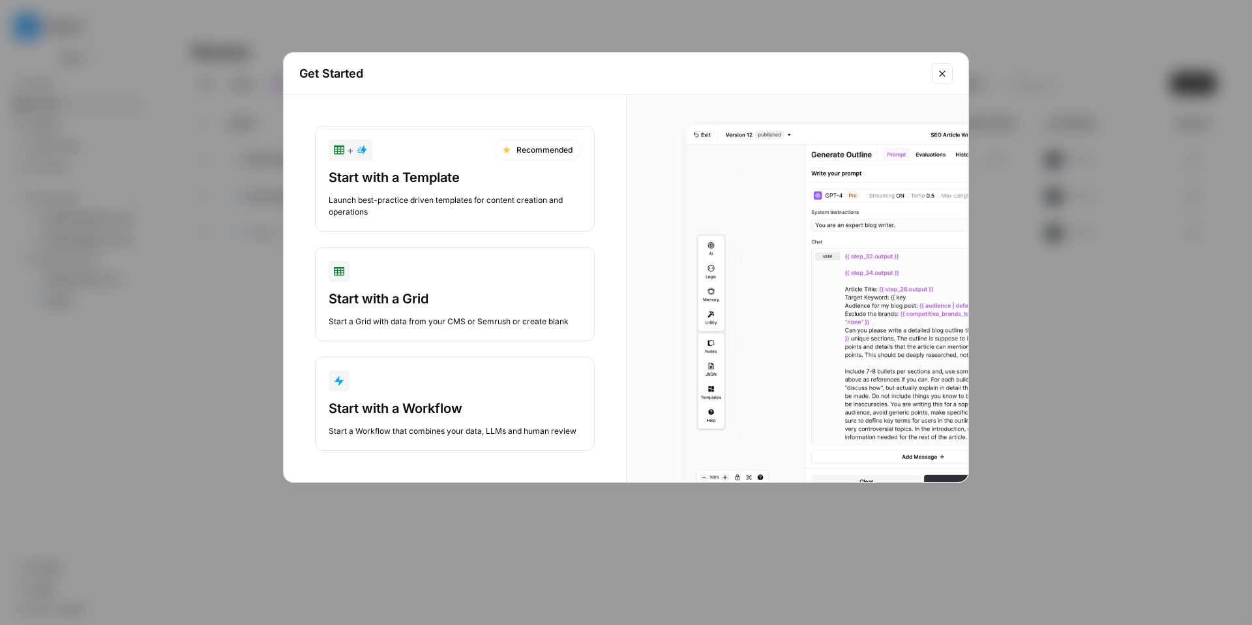 This screenshot has height=625, width=1252. What do you see at coordinates (454, 294) in the screenshot?
I see `button: Start with a GridStart a Grid with data from your CMS or Semrush or create blank` at bounding box center [454, 294].